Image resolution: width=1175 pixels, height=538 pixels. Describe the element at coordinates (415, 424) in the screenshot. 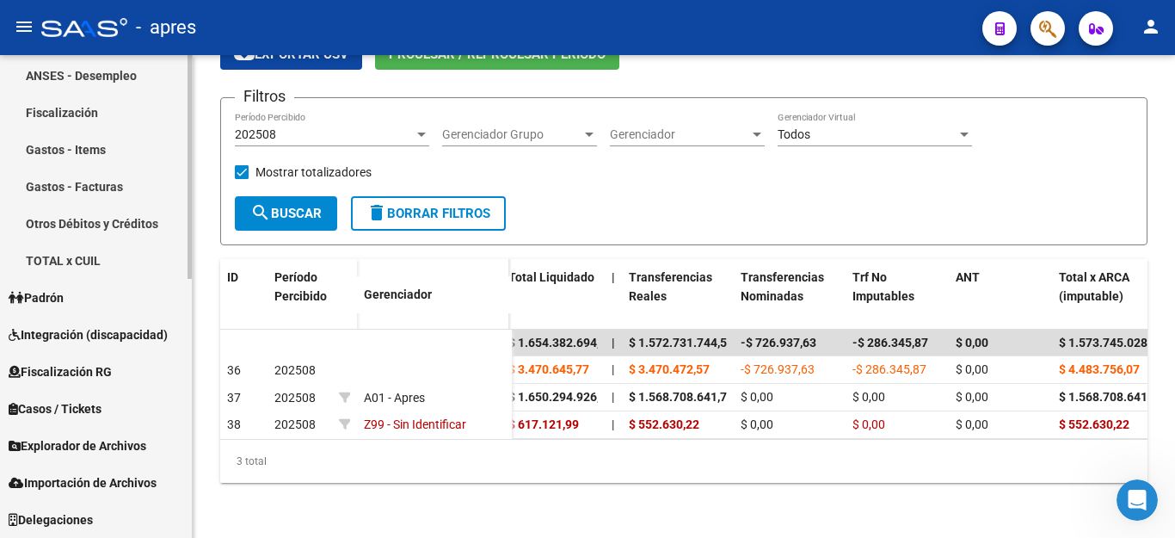

I see `span: Z99 - Sin Identificar` at that location.